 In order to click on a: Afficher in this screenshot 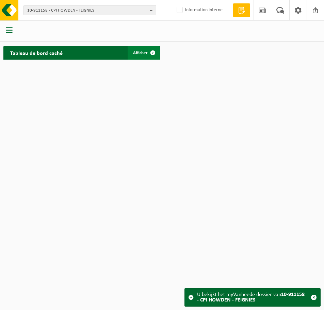, I will do `click(144, 53)`.